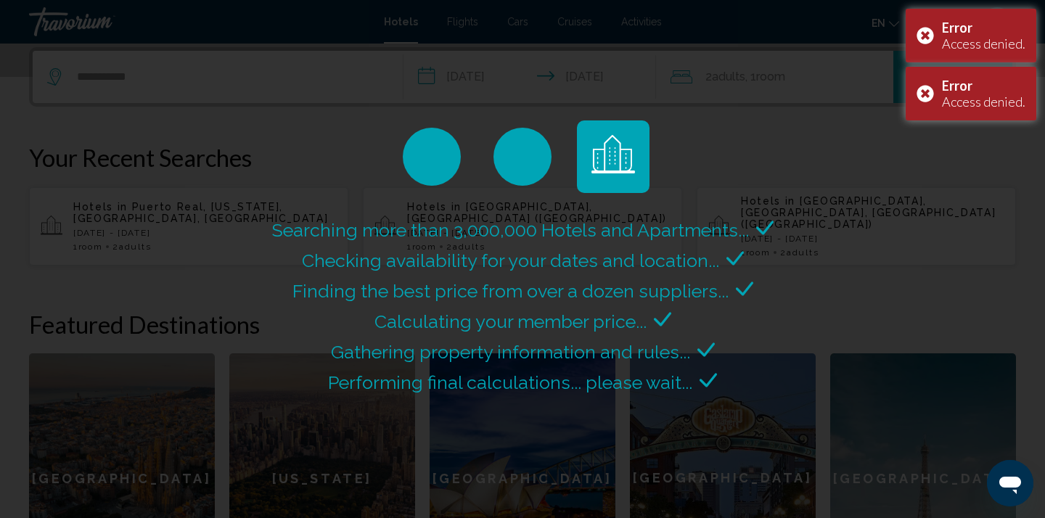 This screenshot has width=1045, height=518. I want to click on span: Checking availability for your dates and location..., so click(510, 260).